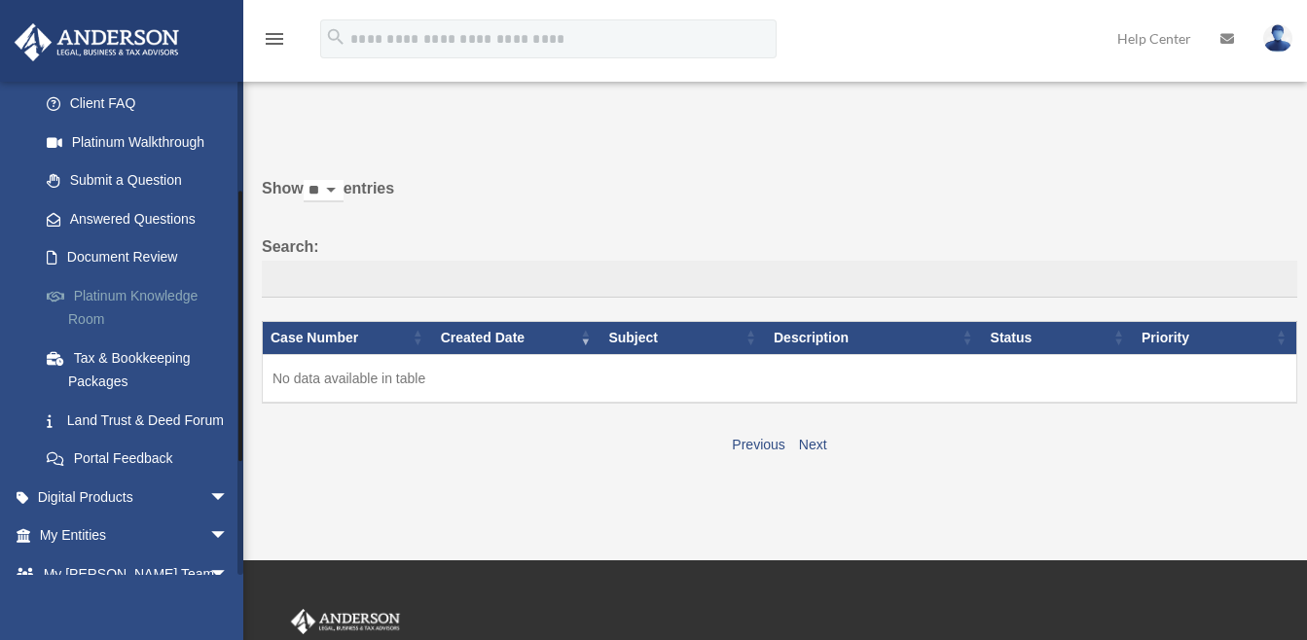 The height and width of the screenshot is (640, 1307). I want to click on input: Search:, so click(780, 279).